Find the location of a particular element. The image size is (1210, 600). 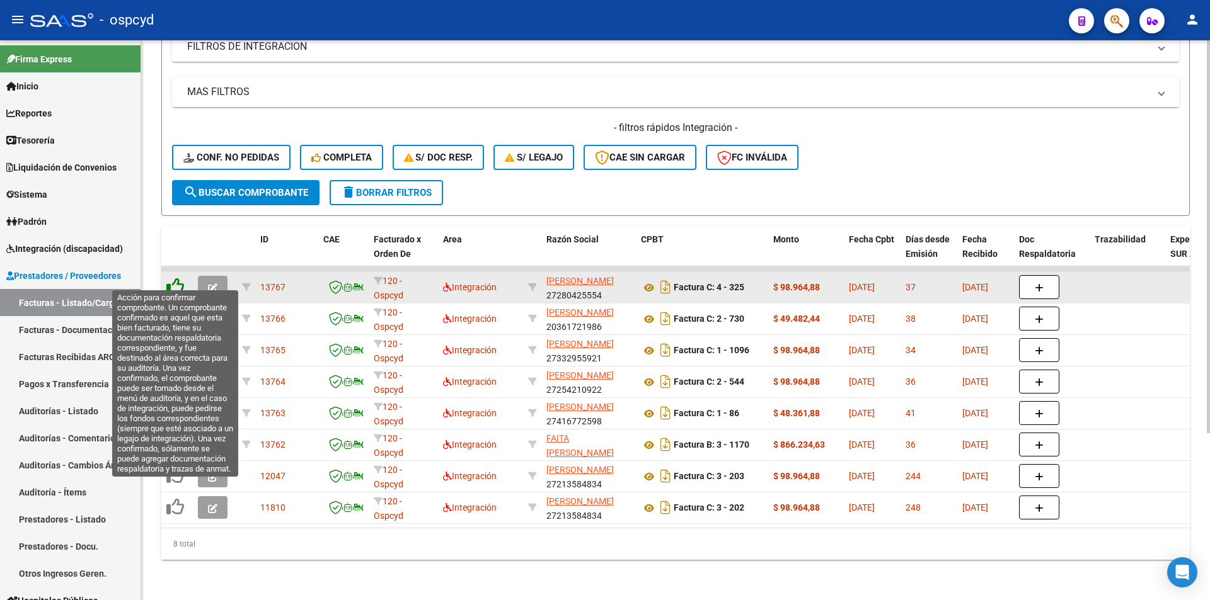

span: Completa is located at coordinates (341, 158).